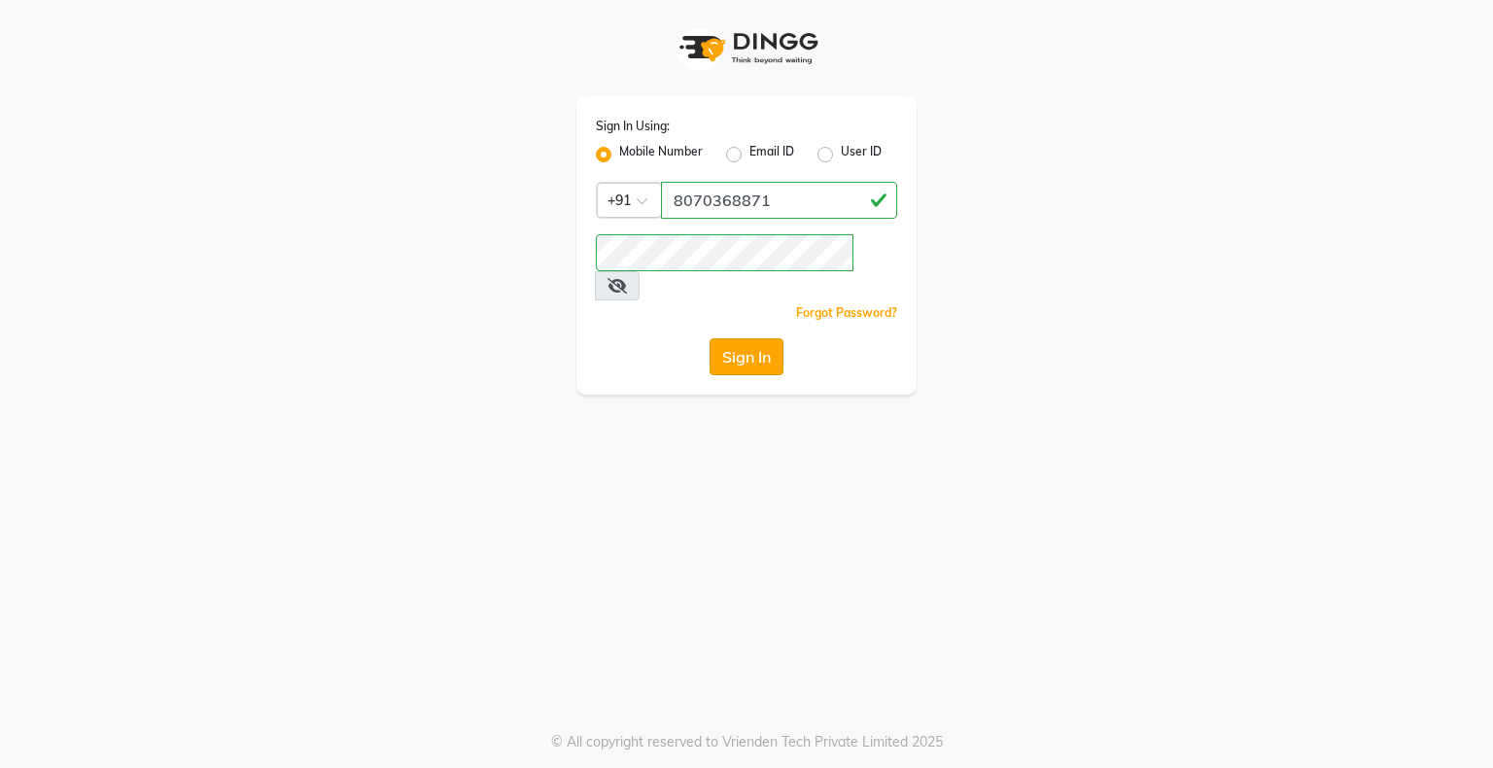  Describe the element at coordinates (633, 126) in the screenshot. I see `label: Sign In Using:` at that location.